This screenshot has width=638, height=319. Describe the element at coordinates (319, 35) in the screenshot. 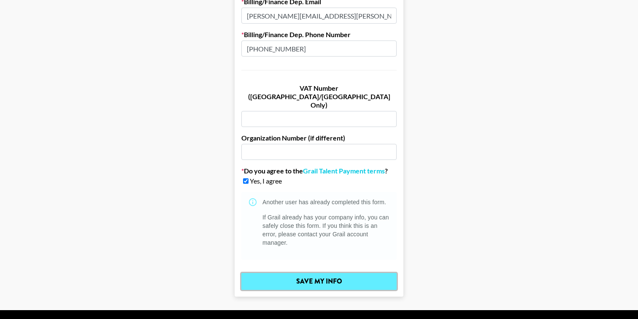

I see `label: Billing/Finance Dep. Phone Number` at that location.